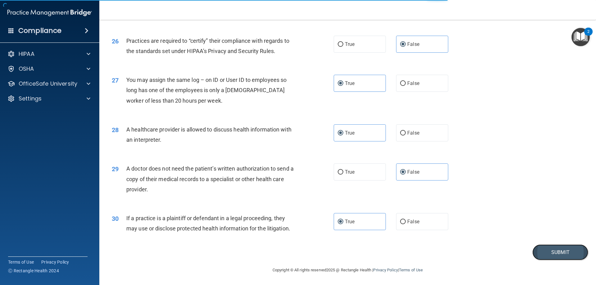 This screenshot has height=285, width=596. I want to click on p: OSHA, so click(26, 69).